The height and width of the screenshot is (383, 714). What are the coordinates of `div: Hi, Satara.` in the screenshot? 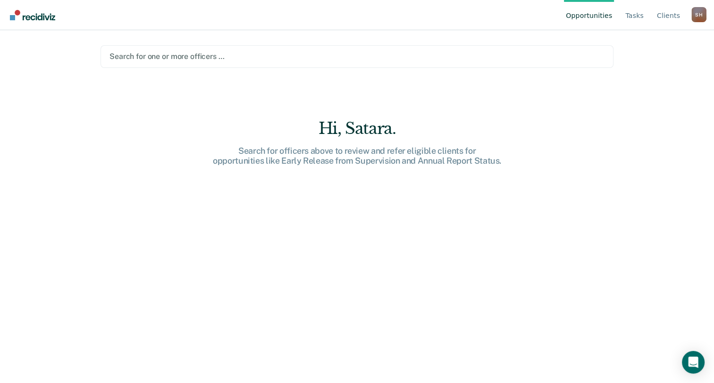 It's located at (357, 128).